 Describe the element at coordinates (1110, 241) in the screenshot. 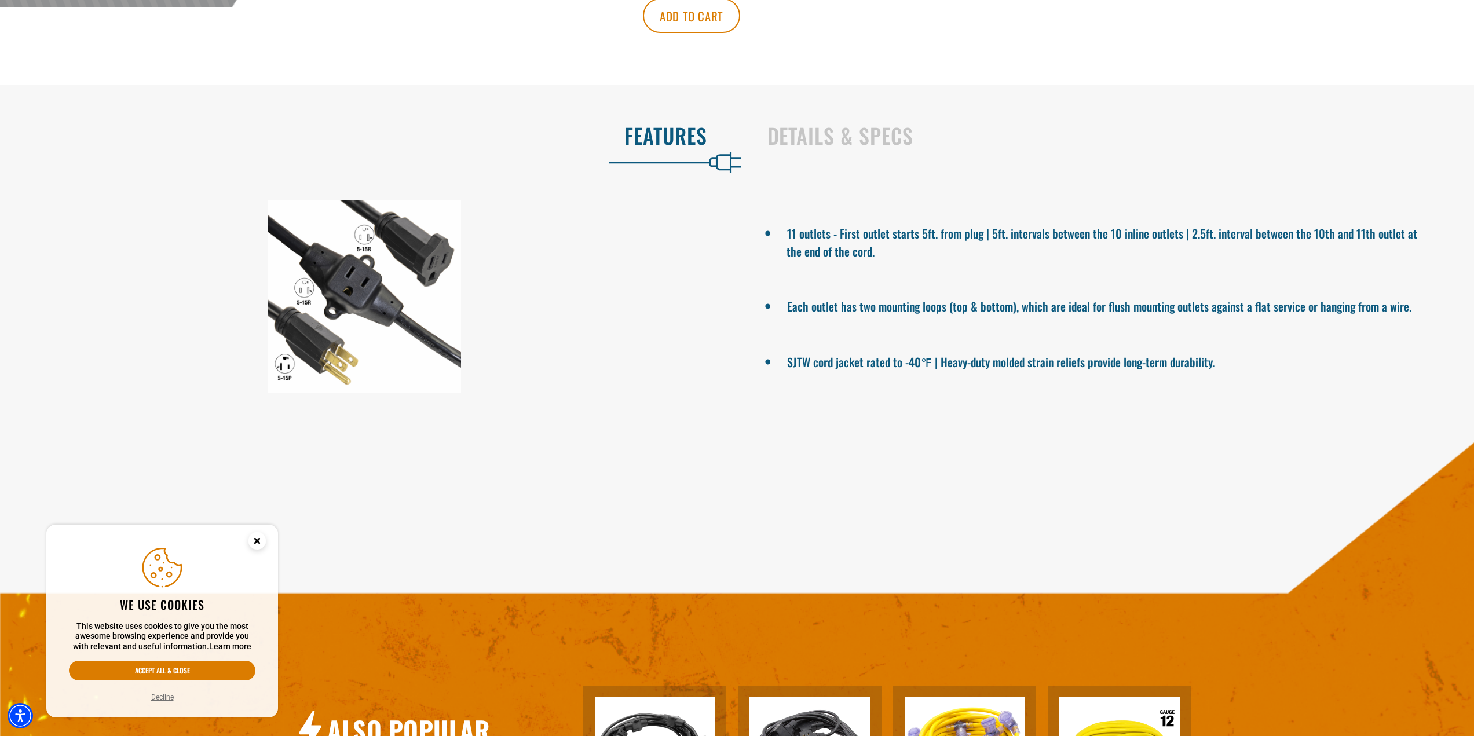

I see `li: 11 outlets - First outlet starts 5ft. from plug | 5ft. intervals between the 10 inline outlets | ...` at that location.